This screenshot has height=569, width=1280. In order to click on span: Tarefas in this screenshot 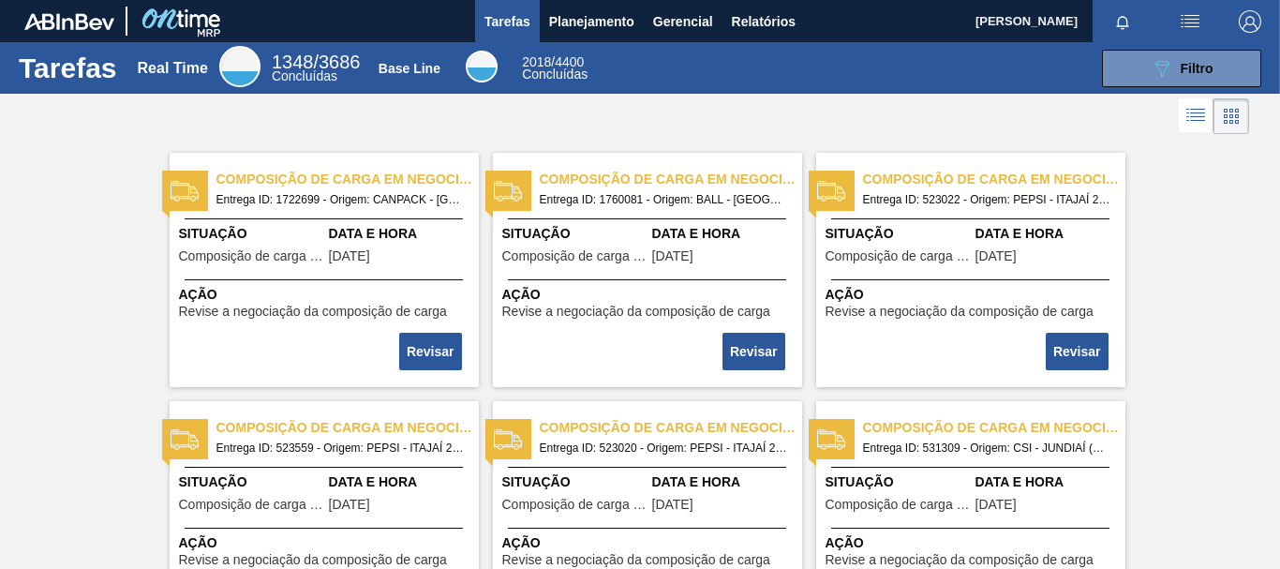, I will do `click(507, 22)`.